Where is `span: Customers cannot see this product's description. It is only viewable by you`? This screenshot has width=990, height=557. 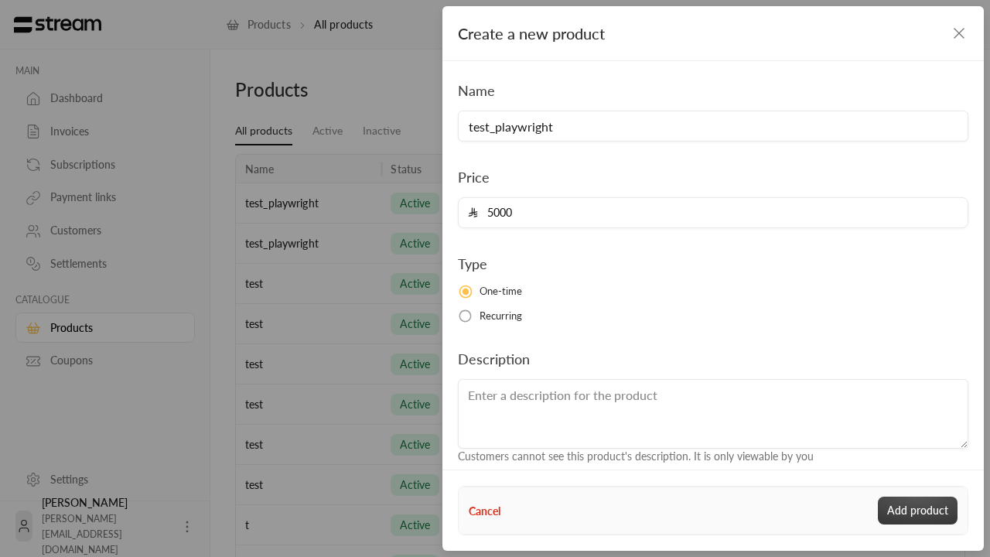 span: Customers cannot see this product's description. It is only viewable by you is located at coordinates (636, 455).